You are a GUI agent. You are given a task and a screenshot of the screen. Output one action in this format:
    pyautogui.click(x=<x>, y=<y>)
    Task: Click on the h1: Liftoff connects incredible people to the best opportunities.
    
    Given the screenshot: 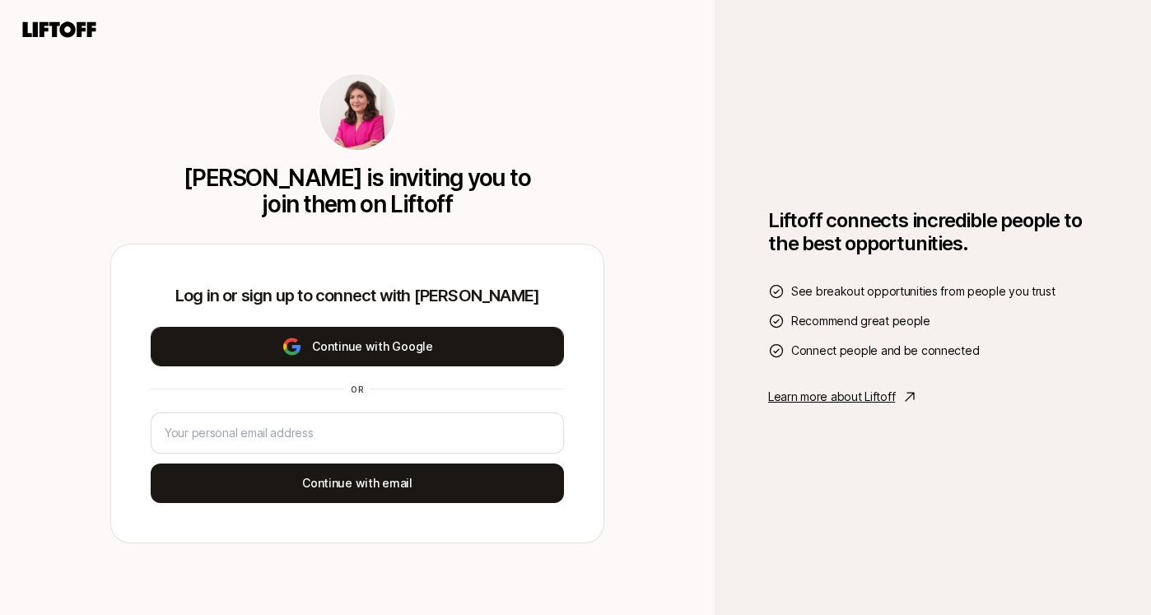 What is the action you would take?
    pyautogui.click(x=933, y=232)
    